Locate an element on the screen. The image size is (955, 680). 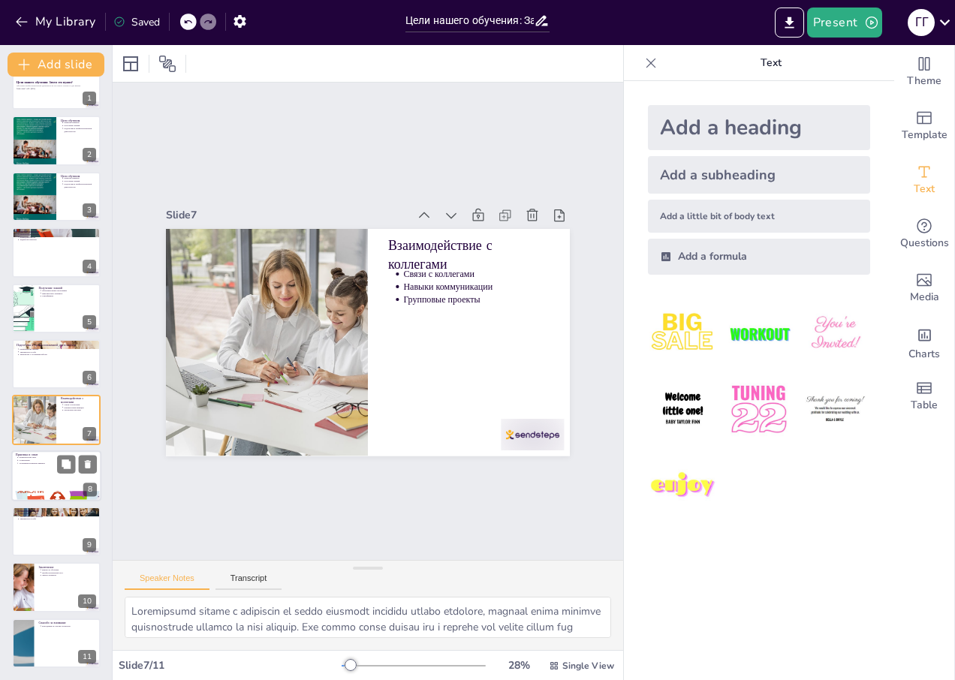
p: Спасибо за внимание is located at coordinates (67, 623).